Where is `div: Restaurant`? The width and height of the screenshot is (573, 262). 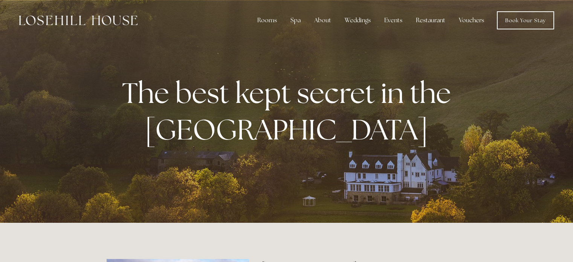 div: Restaurant is located at coordinates (431, 20).